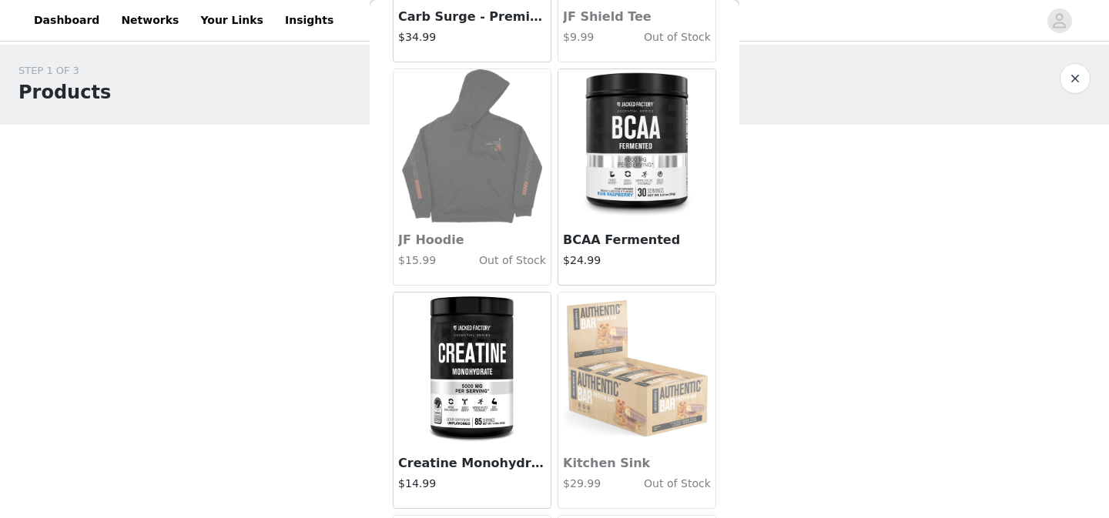 The width and height of the screenshot is (1109, 518). Describe the element at coordinates (309, 20) in the screenshot. I see `a: Insights` at that location.